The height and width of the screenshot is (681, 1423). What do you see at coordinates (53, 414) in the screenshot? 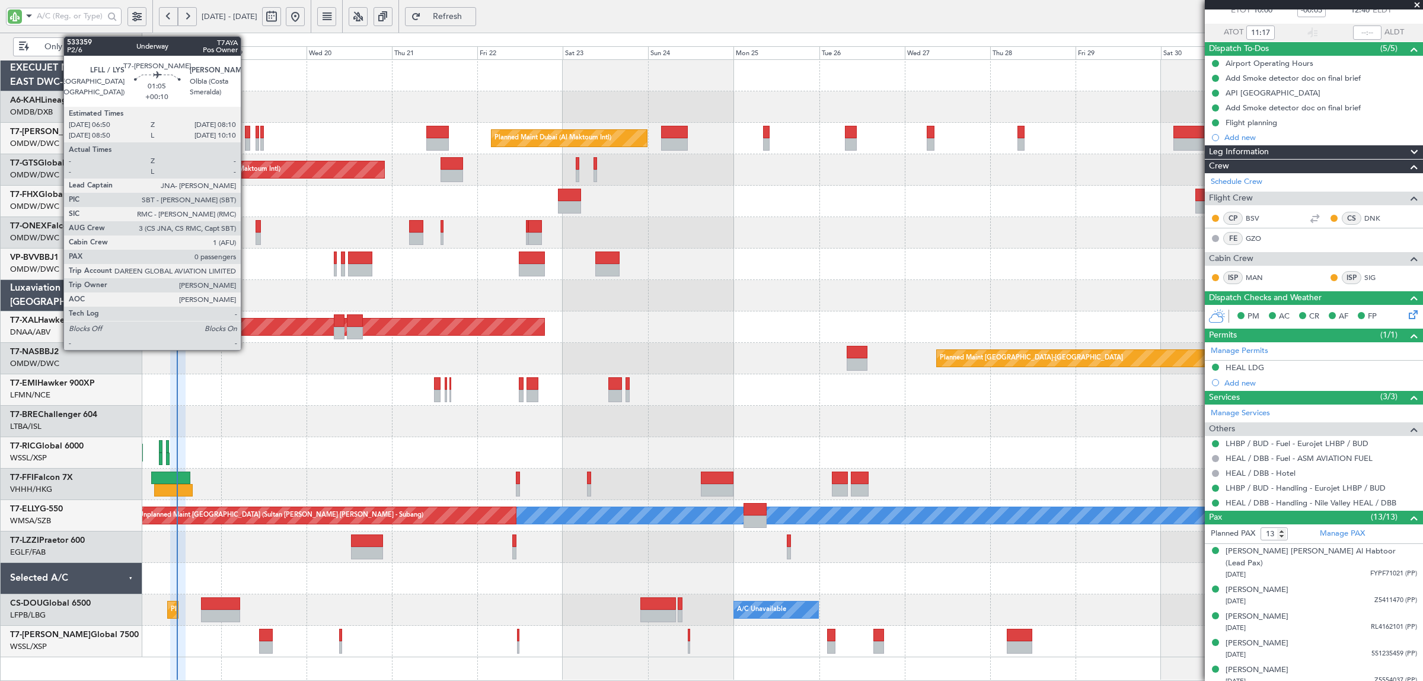
I see `a: T7-BREChallenger 604` at bounding box center [53, 414].